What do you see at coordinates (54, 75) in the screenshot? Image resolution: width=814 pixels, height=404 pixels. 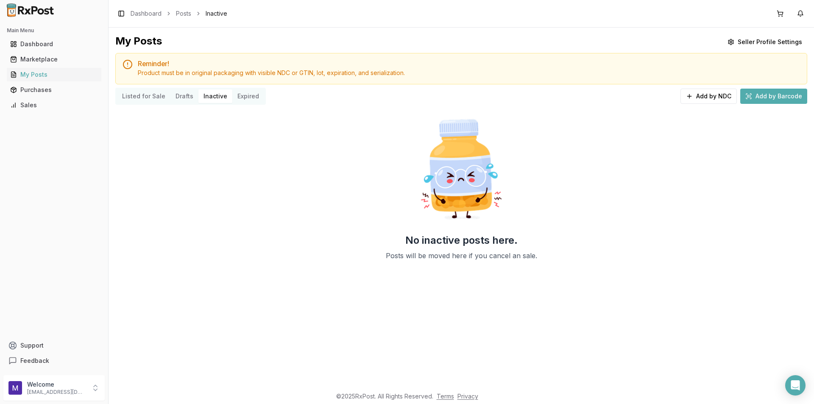 I see `a: My Posts` at bounding box center [54, 75].